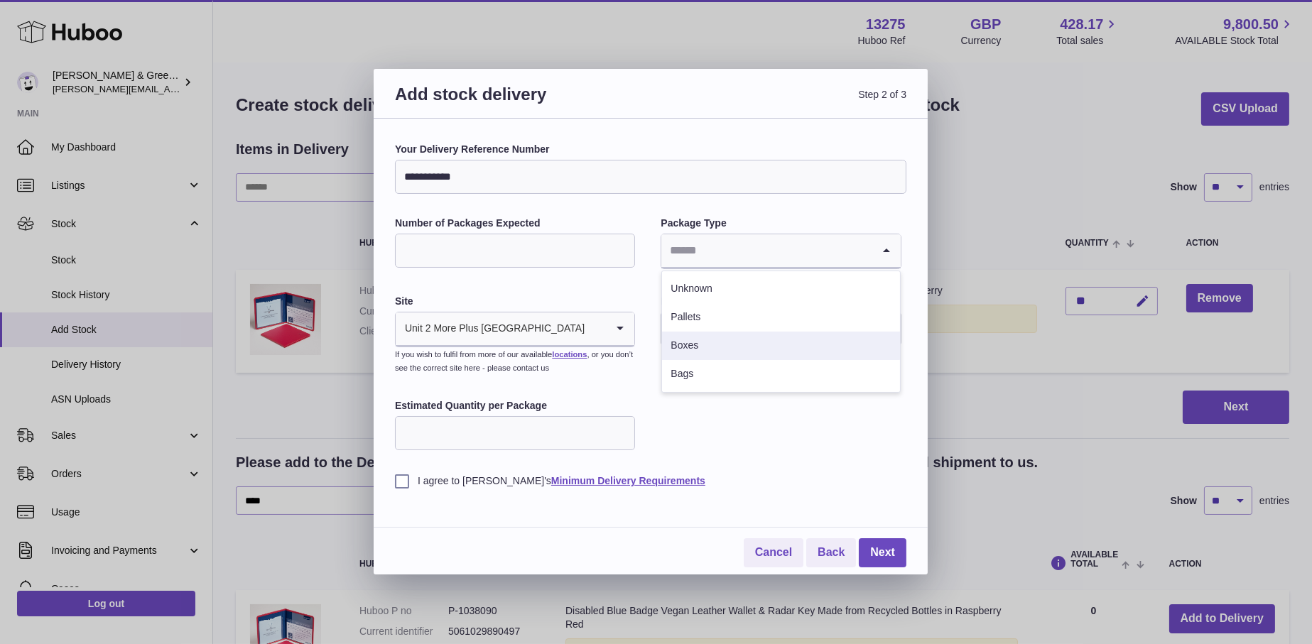 The image size is (1312, 644). Describe the element at coordinates (514, 361) in the screenshot. I see `small: If you wish to fulfil from more of our available , or you don’t see the correct site here - pleas...` at that location.